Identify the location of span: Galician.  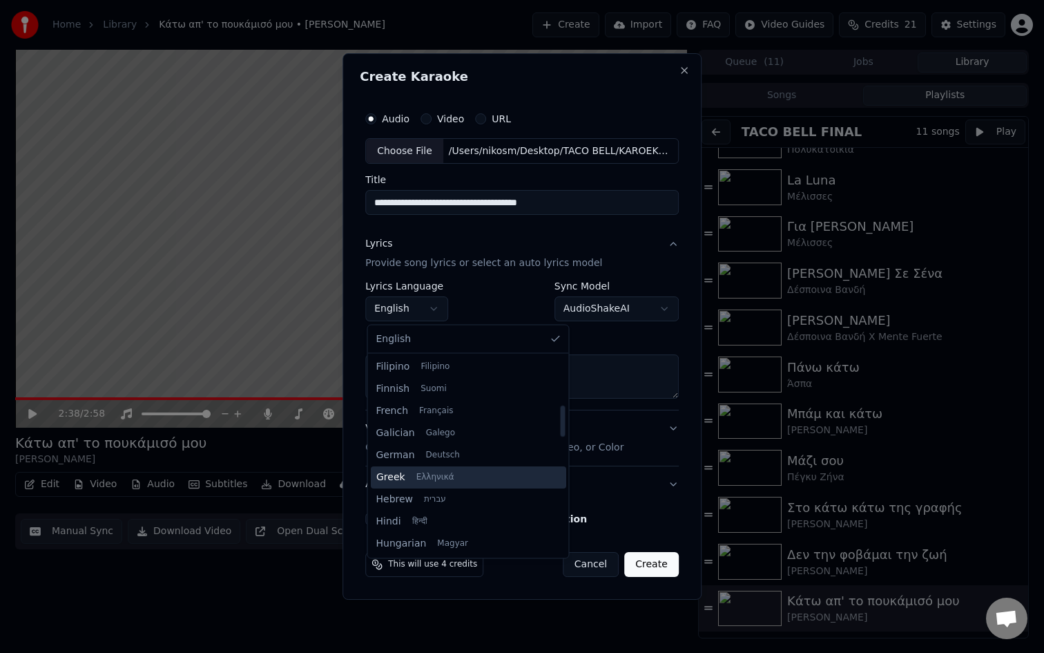
(396, 432).